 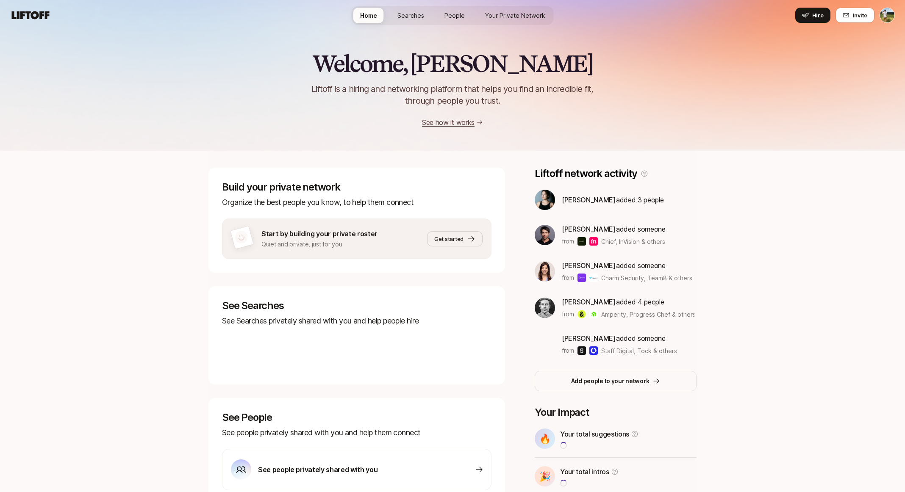 I want to click on img: Team8, so click(x=594, y=278).